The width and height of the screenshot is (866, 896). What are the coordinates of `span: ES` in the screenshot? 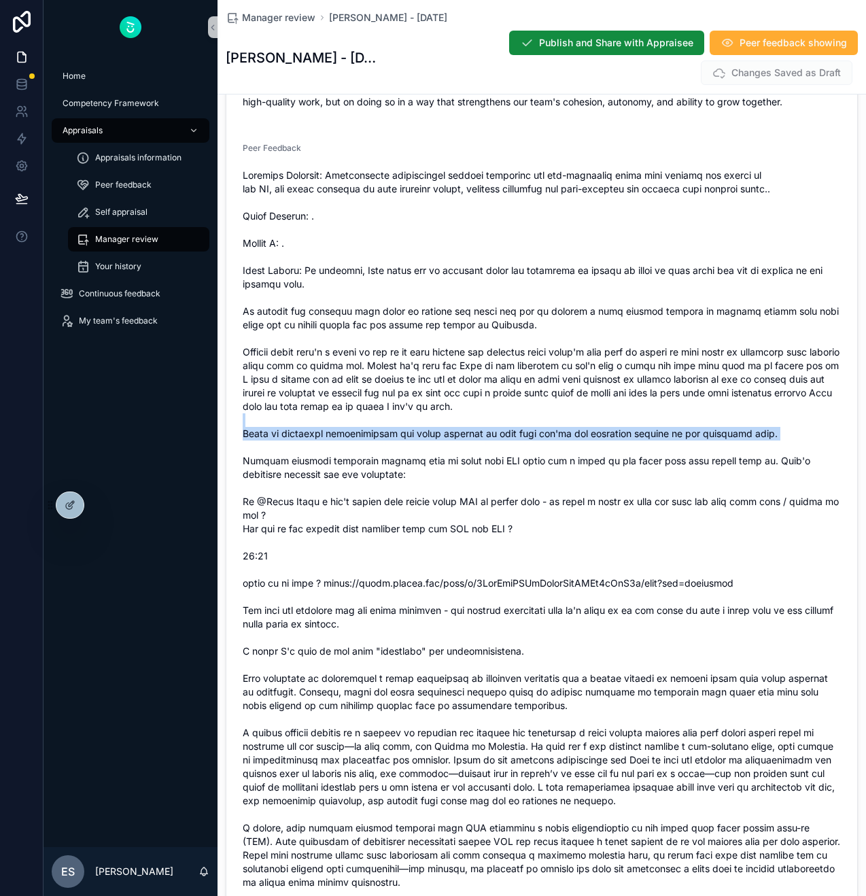 It's located at (68, 871).